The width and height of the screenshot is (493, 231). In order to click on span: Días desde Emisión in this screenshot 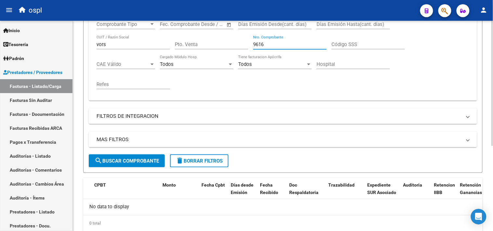, I will do `click(242, 189)`.